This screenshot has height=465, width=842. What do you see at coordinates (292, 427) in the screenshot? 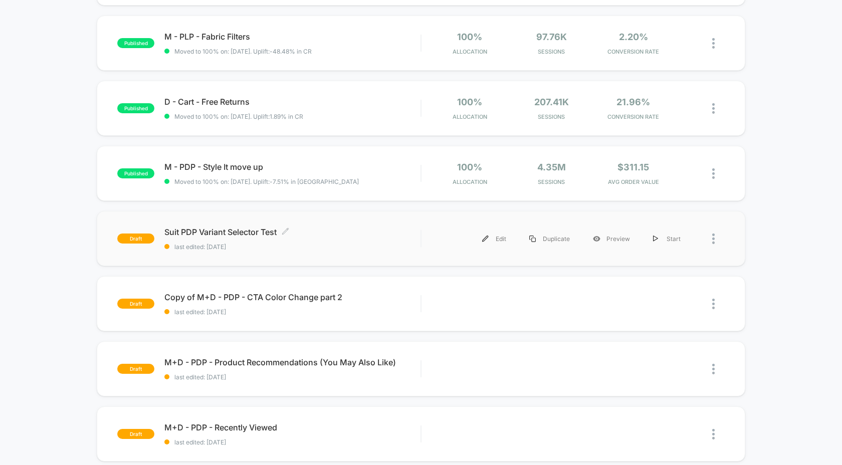
I see `span: M+D - PDP - Recently Viewed` at bounding box center [292, 427].